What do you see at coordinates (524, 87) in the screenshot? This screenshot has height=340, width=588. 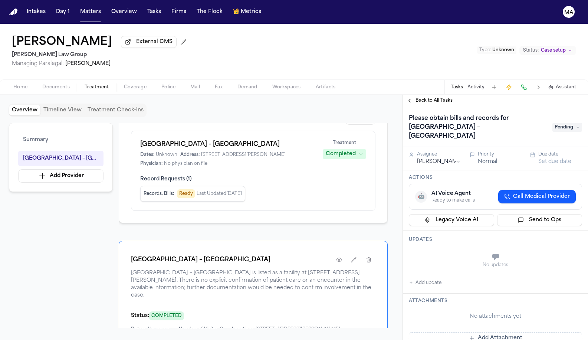 I see `button: Make a Call` at bounding box center [524, 87].